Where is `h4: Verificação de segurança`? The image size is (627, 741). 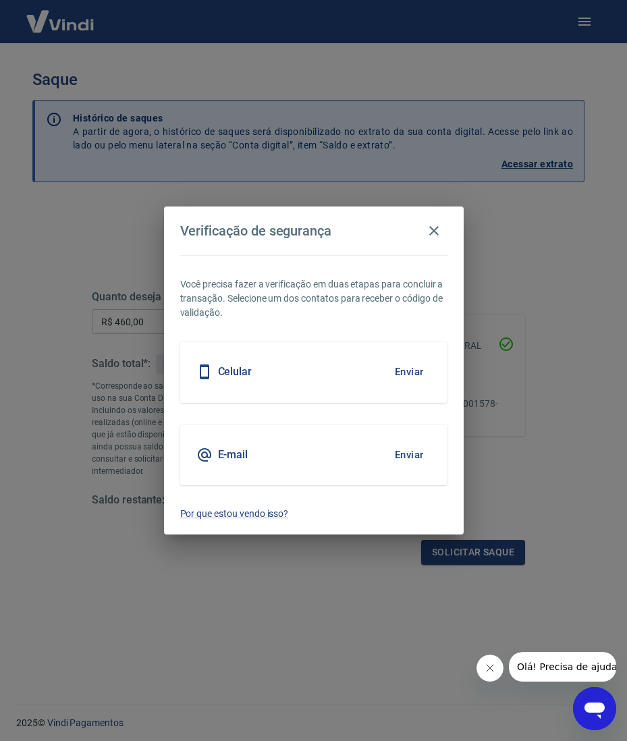
h4: Verificação de segurança is located at coordinates (256, 231).